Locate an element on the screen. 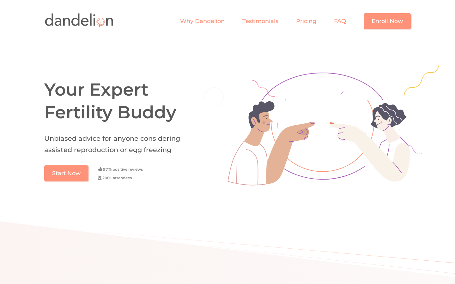  div: 200+ attendees is located at coordinates (115, 178).